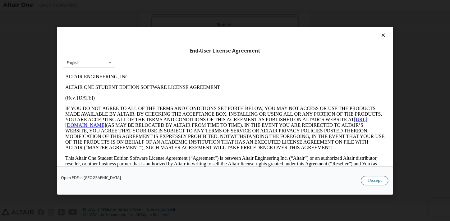 The image size is (450, 221). I want to click on button: I Accept, so click(375, 180).